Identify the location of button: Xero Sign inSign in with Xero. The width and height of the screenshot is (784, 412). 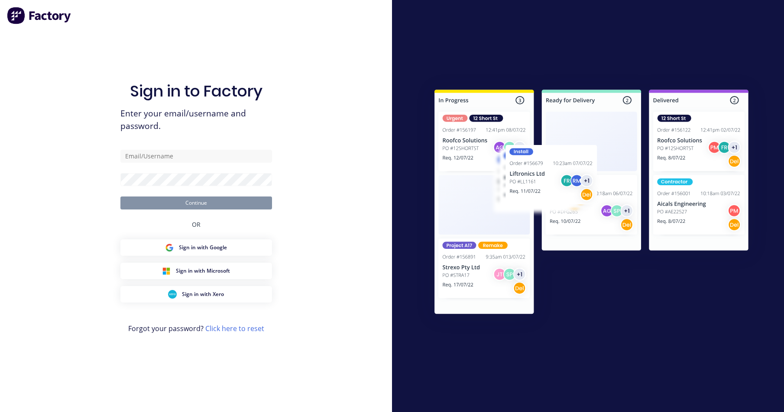
(196, 294).